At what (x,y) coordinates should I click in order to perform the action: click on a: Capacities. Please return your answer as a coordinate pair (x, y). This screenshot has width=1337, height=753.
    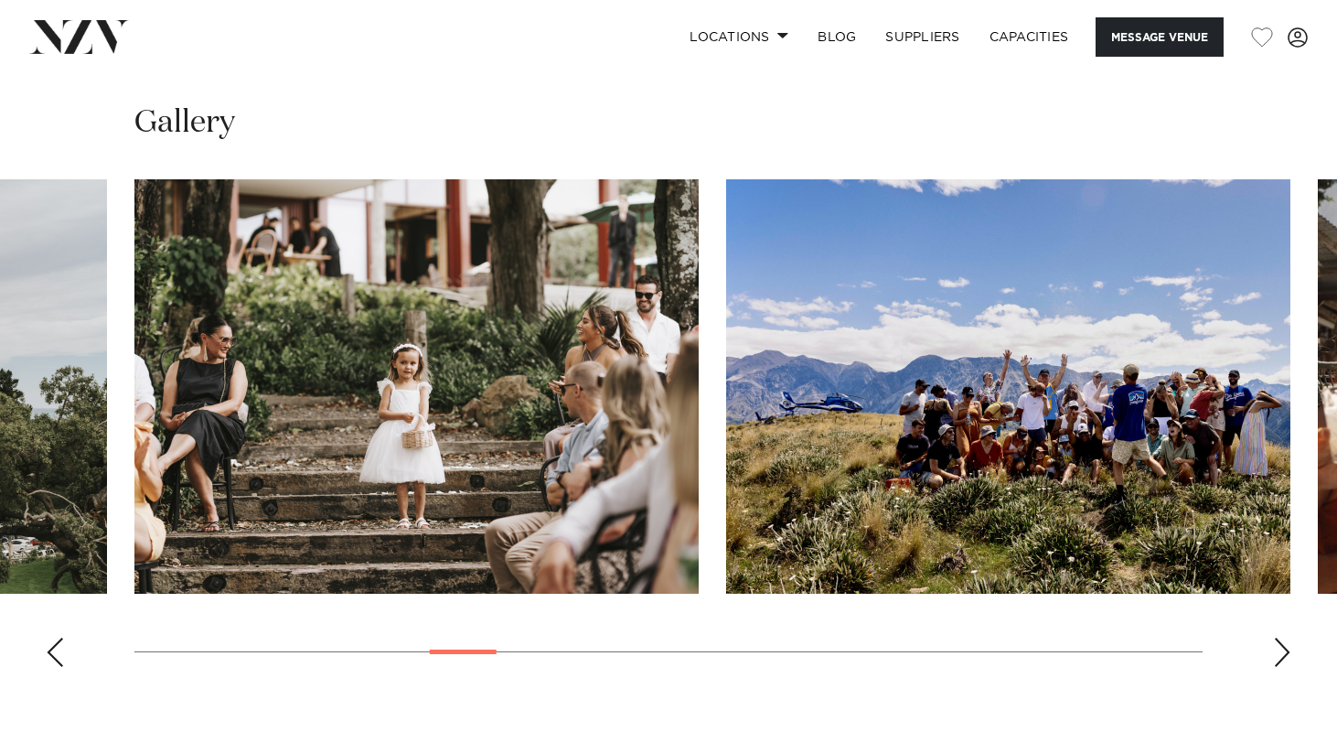
    Looking at the image, I should click on (1029, 37).